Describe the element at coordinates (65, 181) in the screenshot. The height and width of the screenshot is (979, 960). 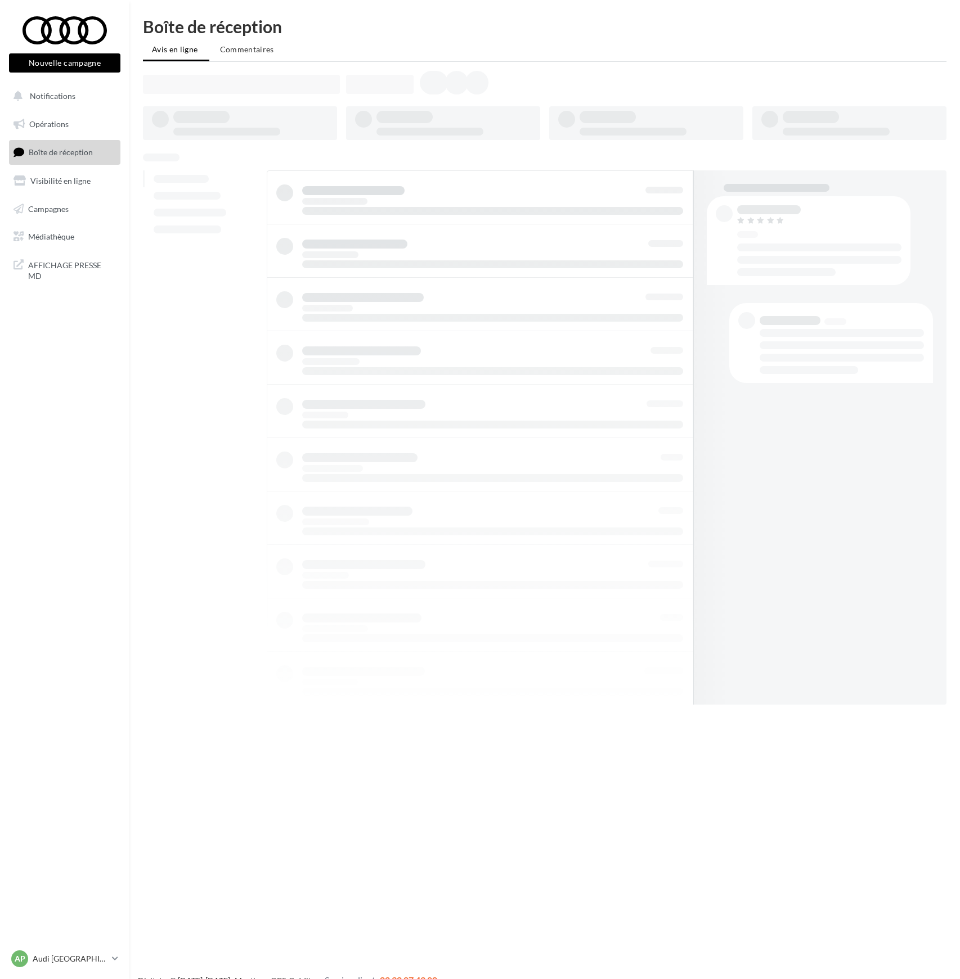
I see `a: Visibilité en ligne` at that location.